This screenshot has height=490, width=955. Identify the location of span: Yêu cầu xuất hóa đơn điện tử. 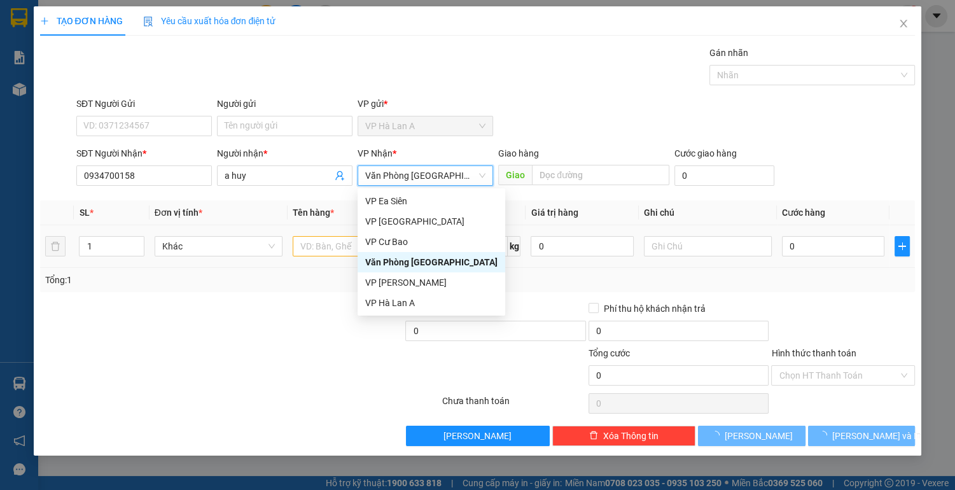
(209, 21).